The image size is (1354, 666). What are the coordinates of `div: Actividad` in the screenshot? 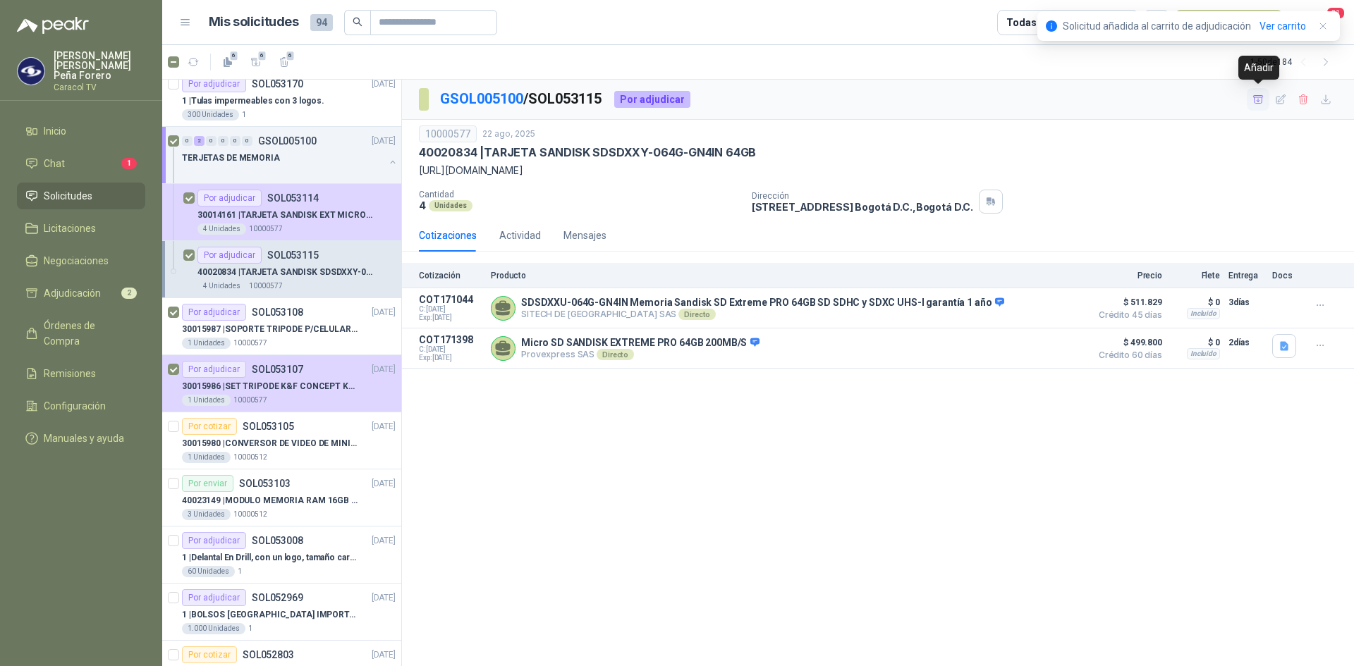 It's located at (520, 235).